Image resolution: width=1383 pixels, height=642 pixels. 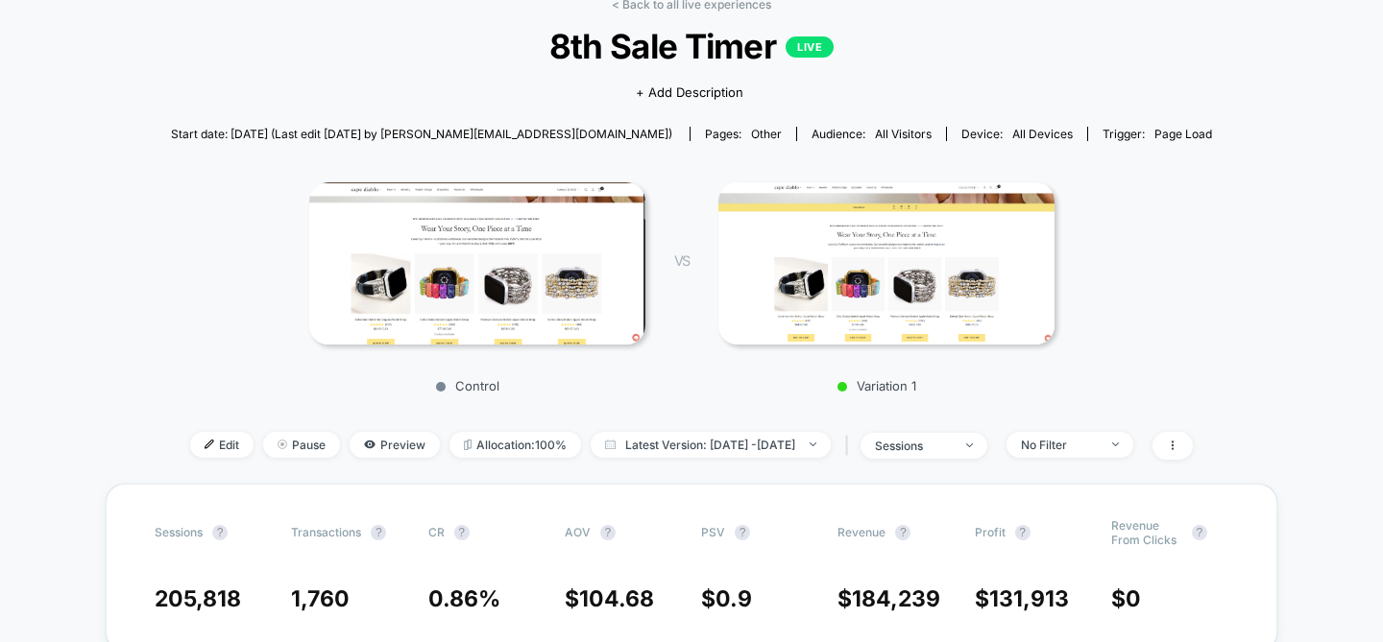 I want to click on span: 0.9, so click(x=734, y=599).